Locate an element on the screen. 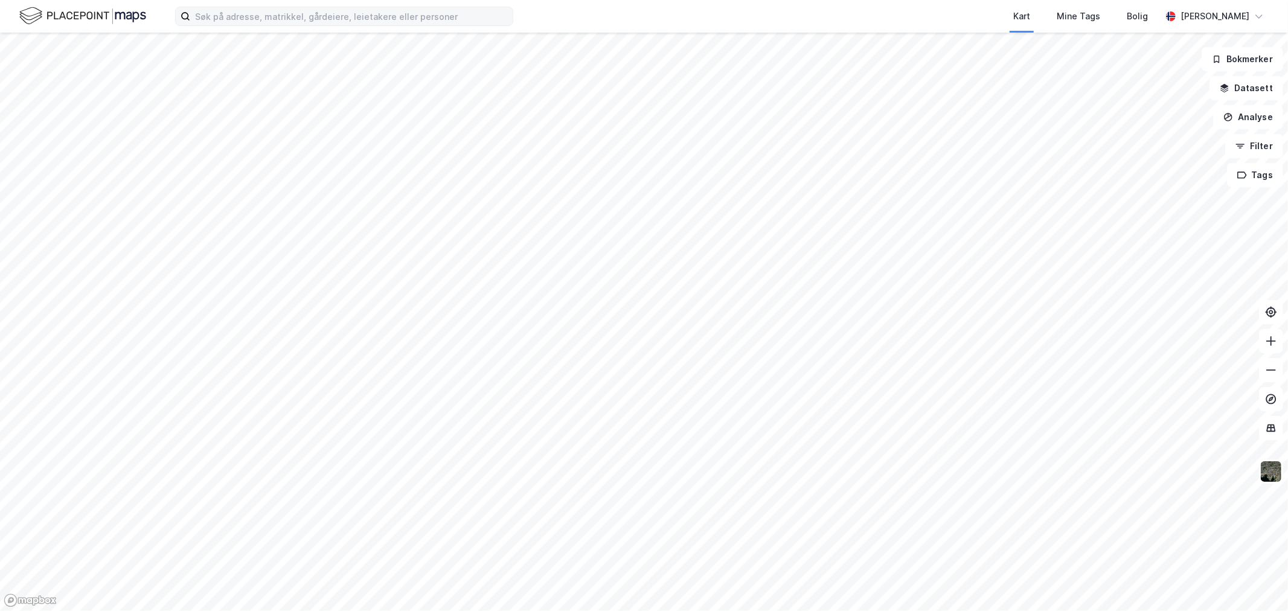  input: Søk på adresse, matrikkel, gårdeiere, leietakere eller personer is located at coordinates (351, 16).